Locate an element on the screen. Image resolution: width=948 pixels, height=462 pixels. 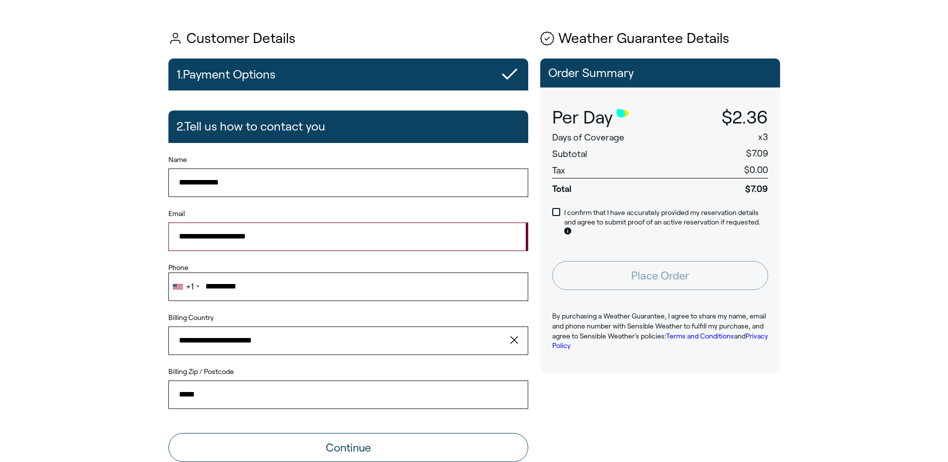
span: $2.36 is located at coordinates (745, 117).